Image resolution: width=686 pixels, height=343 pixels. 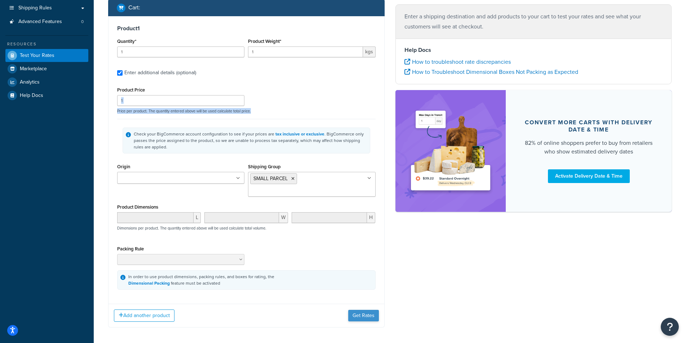 I want to click on input: 0, so click(x=181, y=52).